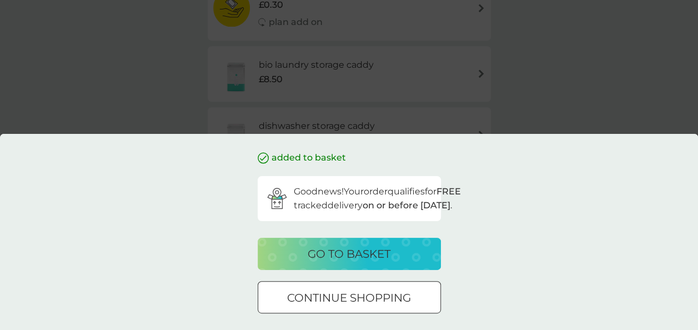 Image resolution: width=698 pixels, height=330 pixels. What do you see at coordinates (349, 297) in the screenshot?
I see `button: continue shopping` at bounding box center [349, 297].